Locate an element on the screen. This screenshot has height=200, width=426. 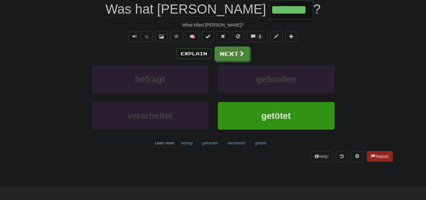
span: befragt is located at coordinates (150, 79).